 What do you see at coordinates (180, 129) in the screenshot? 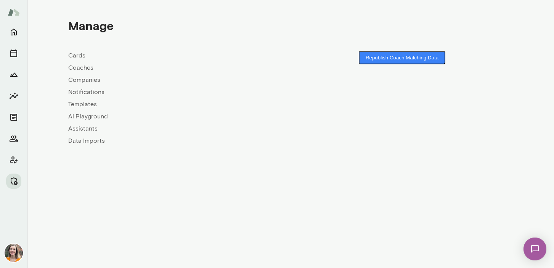
I see `a: Assistants` at bounding box center [180, 129].